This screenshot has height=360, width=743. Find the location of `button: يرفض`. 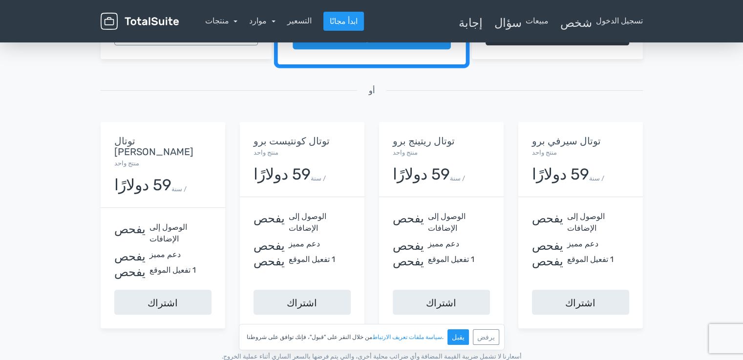

button: يرفض is located at coordinates (486, 337).